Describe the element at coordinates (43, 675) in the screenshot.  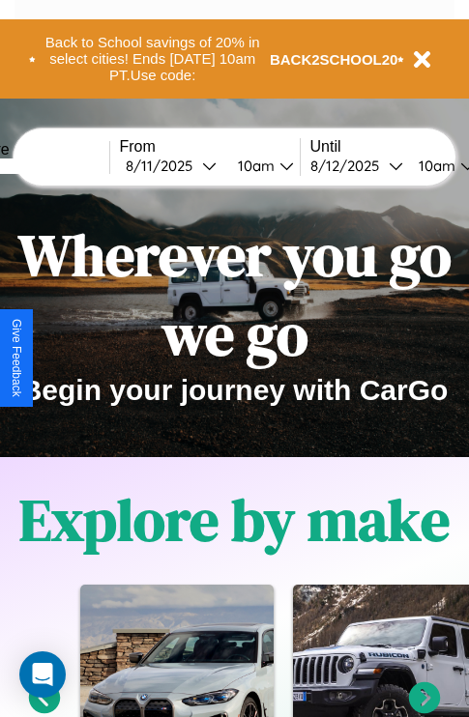
I see `div: Open Intercom Messenger` at that location.